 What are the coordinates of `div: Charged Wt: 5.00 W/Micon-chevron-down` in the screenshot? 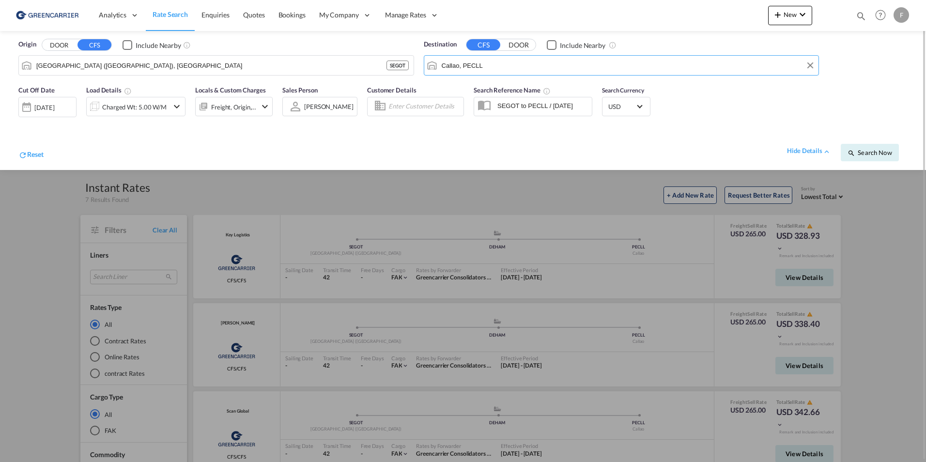 It's located at (136, 107).